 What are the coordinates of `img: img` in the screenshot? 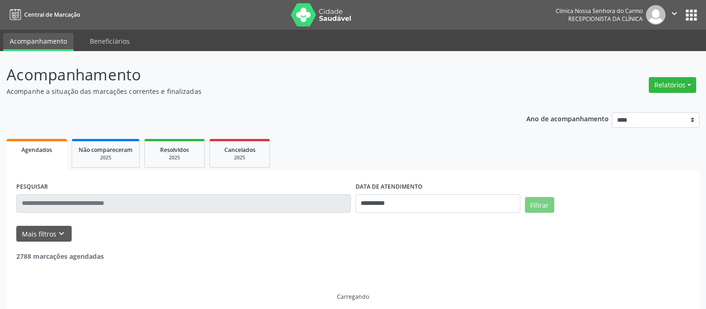 It's located at (655, 15).